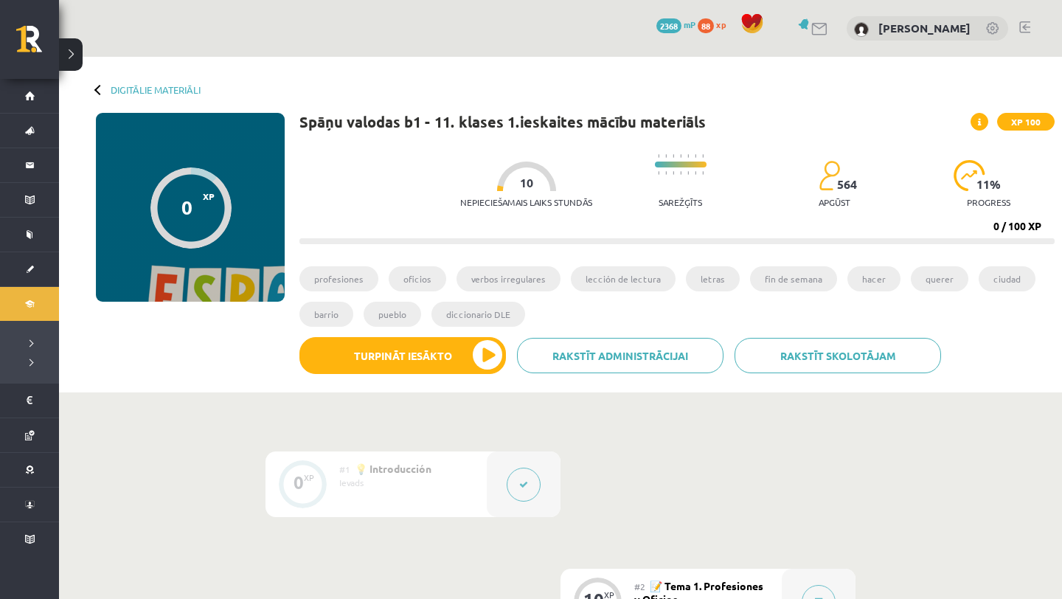 This screenshot has width=1062, height=599. What do you see at coordinates (669, 26) in the screenshot?
I see `span: 2368` at bounding box center [669, 26].